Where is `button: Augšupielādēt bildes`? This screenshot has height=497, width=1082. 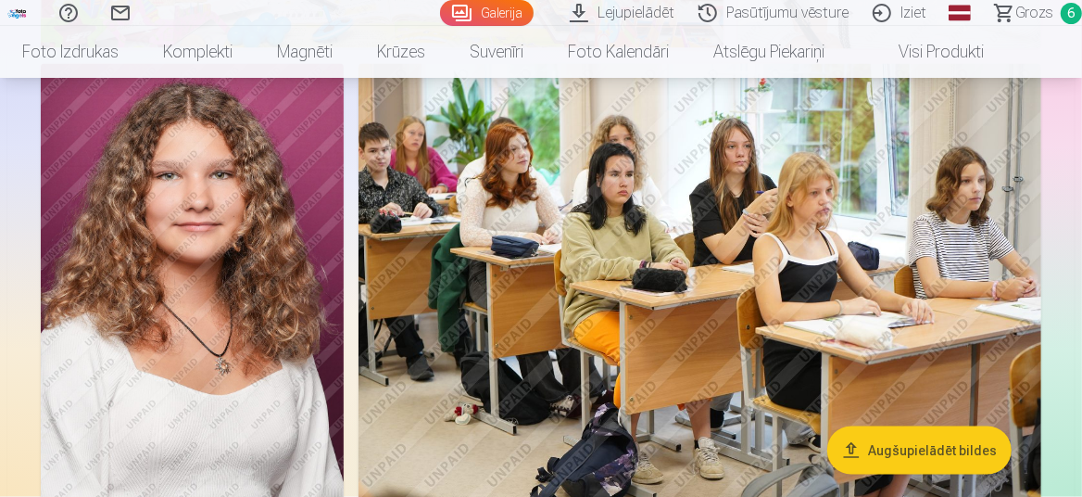
button: Augšupielādēt bildes is located at coordinates (919, 450).